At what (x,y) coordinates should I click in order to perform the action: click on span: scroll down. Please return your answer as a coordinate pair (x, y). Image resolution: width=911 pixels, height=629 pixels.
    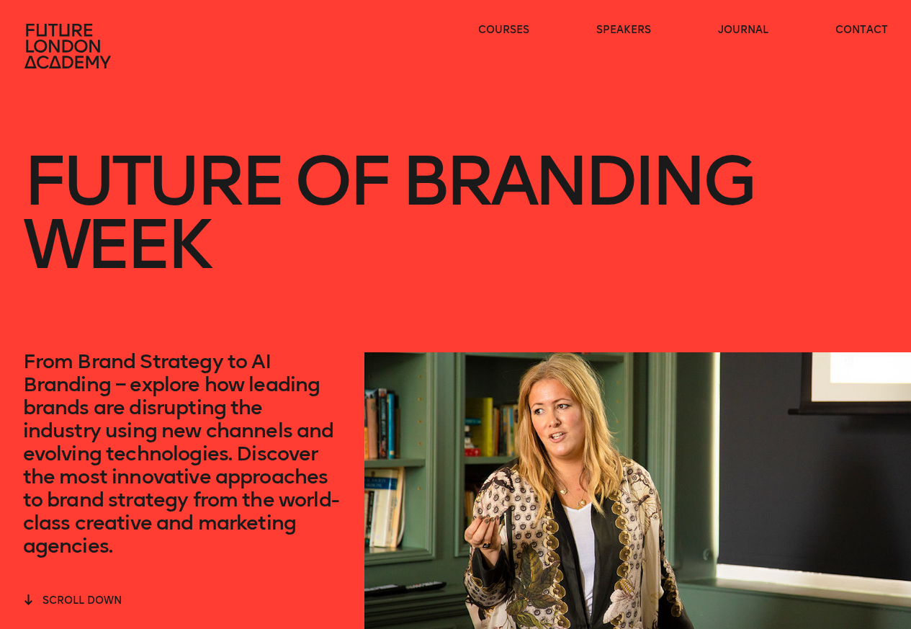
    Looking at the image, I should click on (82, 600).